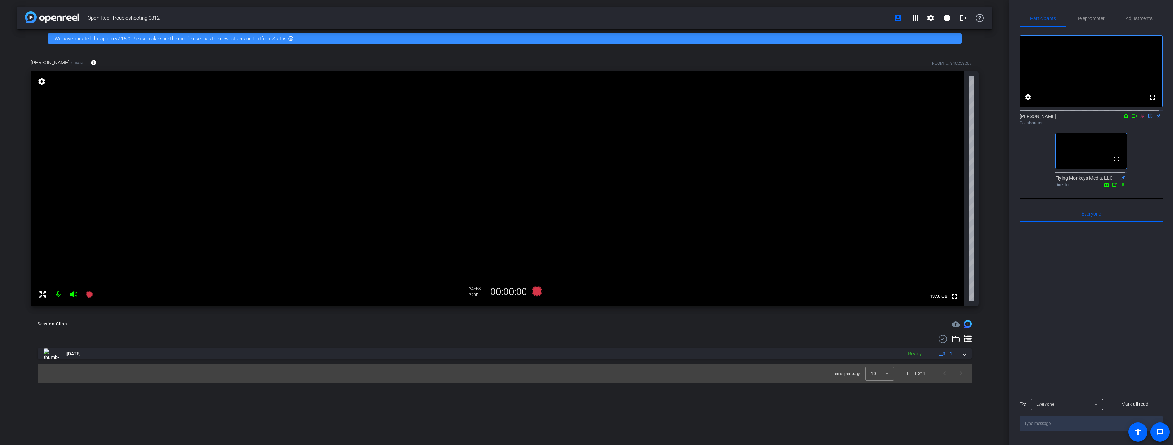 The width and height of the screenshot is (1173, 445). I want to click on div: Ready, so click(915, 354).